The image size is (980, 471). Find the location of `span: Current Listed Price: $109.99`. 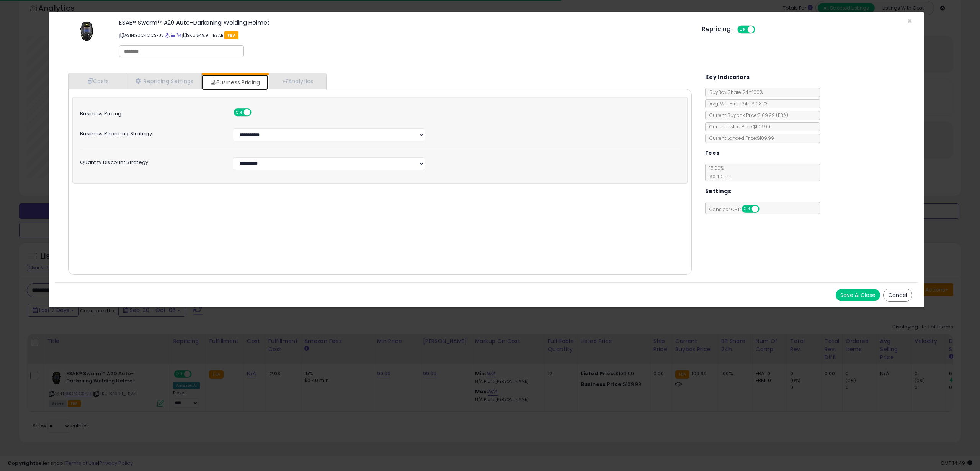

span: Current Listed Price: $109.99 is located at coordinates (738, 126).